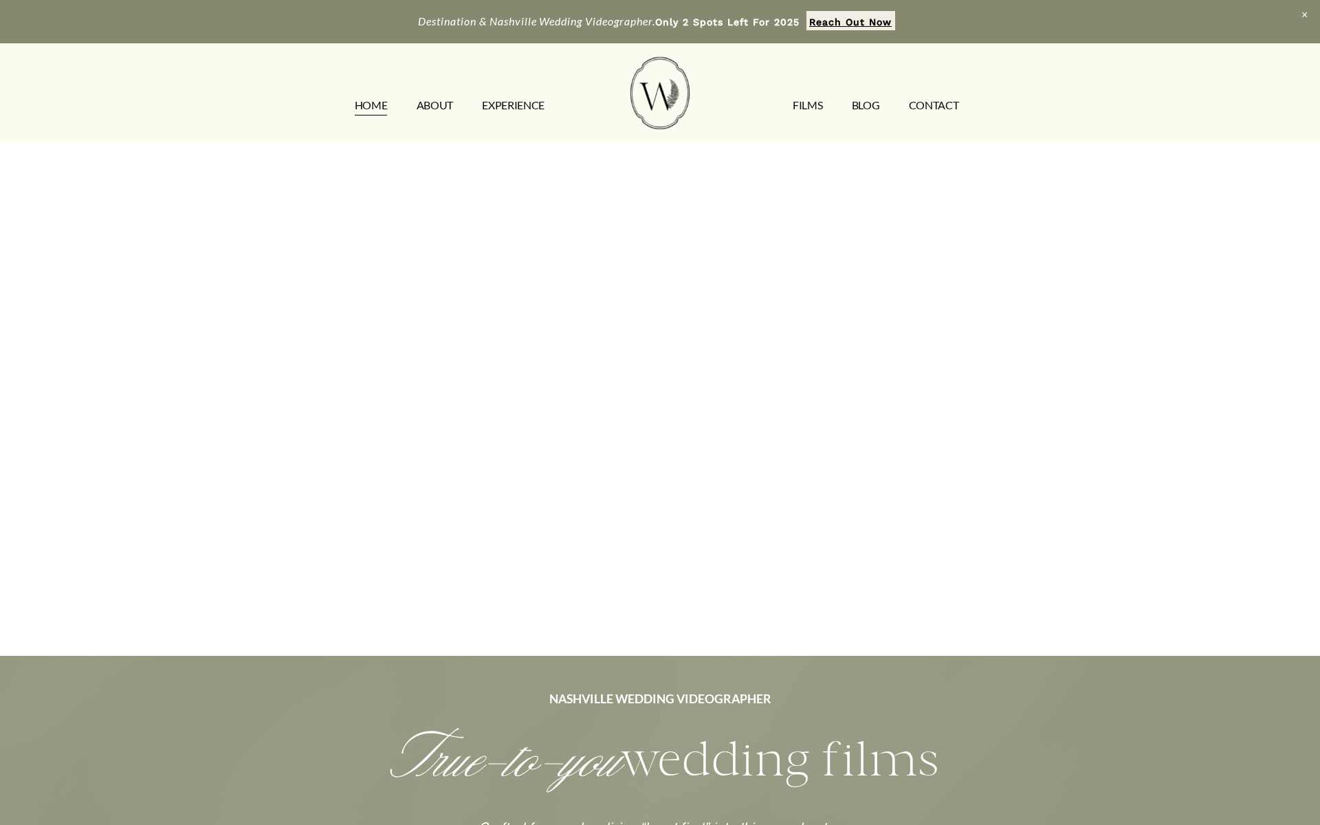 The width and height of the screenshot is (1320, 825). Describe the element at coordinates (851, 22) in the screenshot. I see `strong: Reach Out Now` at that location.